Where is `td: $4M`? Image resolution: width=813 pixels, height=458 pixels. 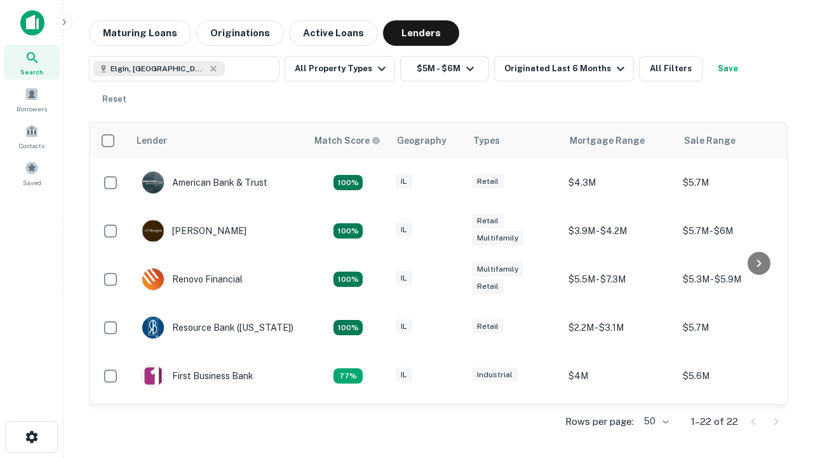 td: $4M is located at coordinates (620, 376).